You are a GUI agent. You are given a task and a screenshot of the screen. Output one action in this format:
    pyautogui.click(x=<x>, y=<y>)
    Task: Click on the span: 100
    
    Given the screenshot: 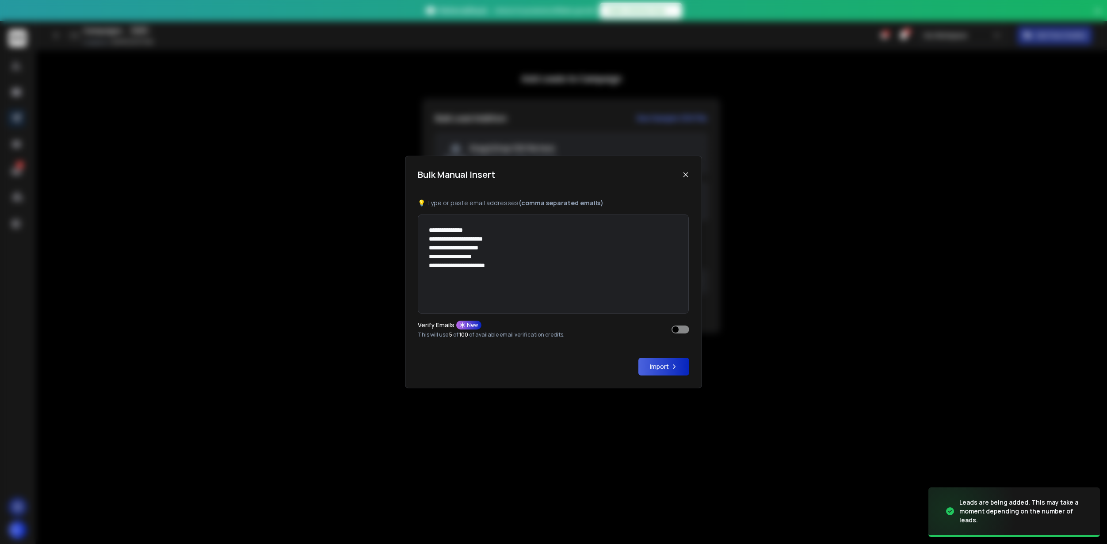 What is the action you would take?
    pyautogui.click(x=464, y=334)
    